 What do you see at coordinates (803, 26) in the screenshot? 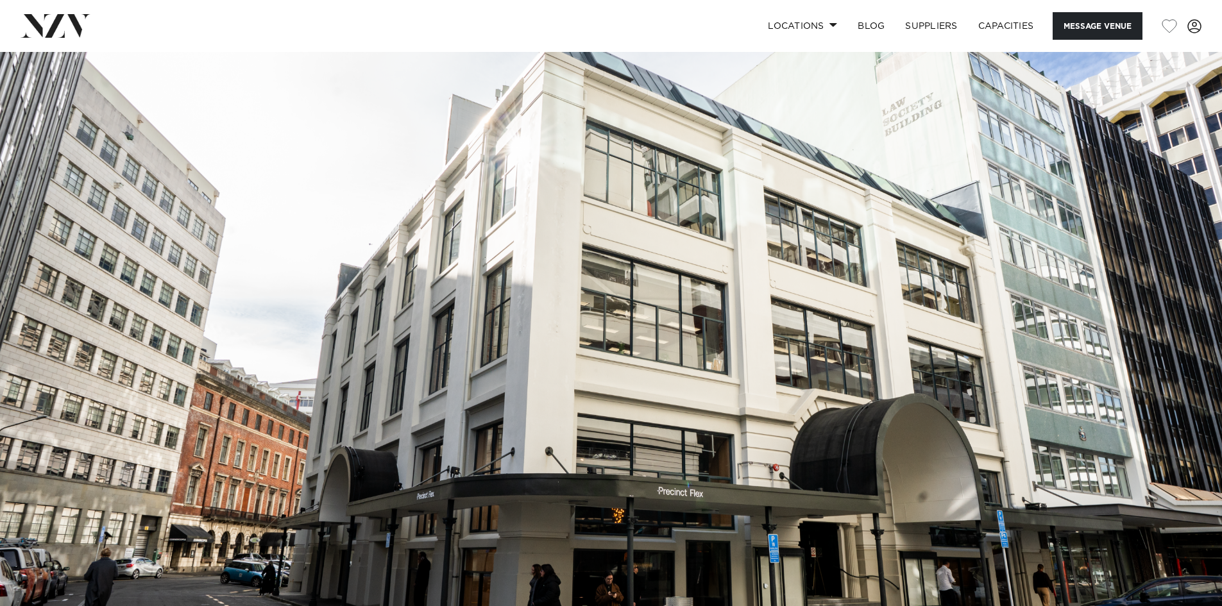
I see `a: Locations` at bounding box center [803, 26].